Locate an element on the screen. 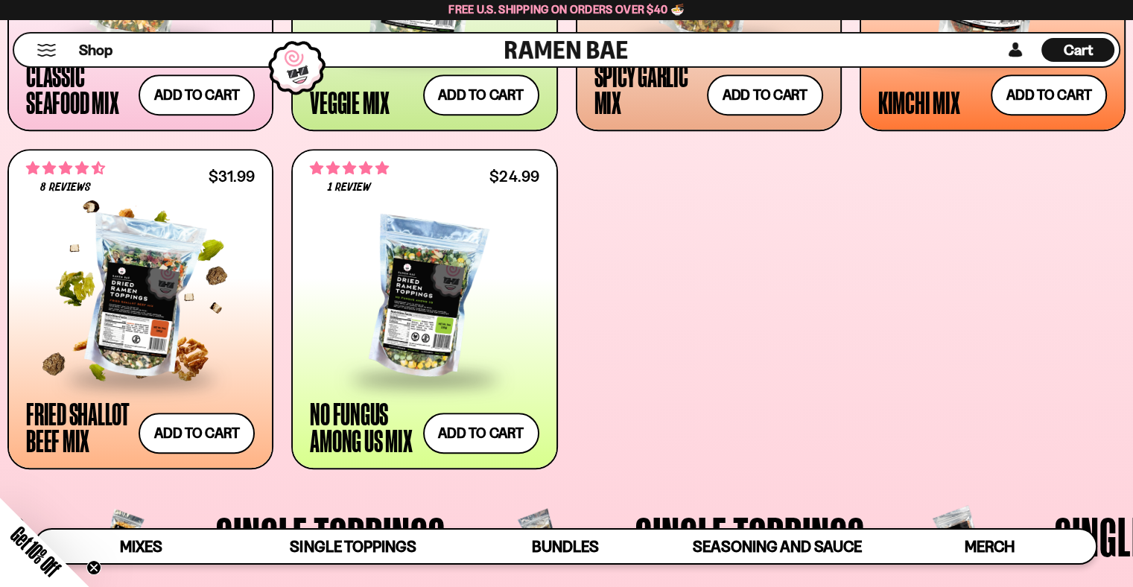 Image resolution: width=1133 pixels, height=587 pixels. span: Shop is located at coordinates (95, 50).